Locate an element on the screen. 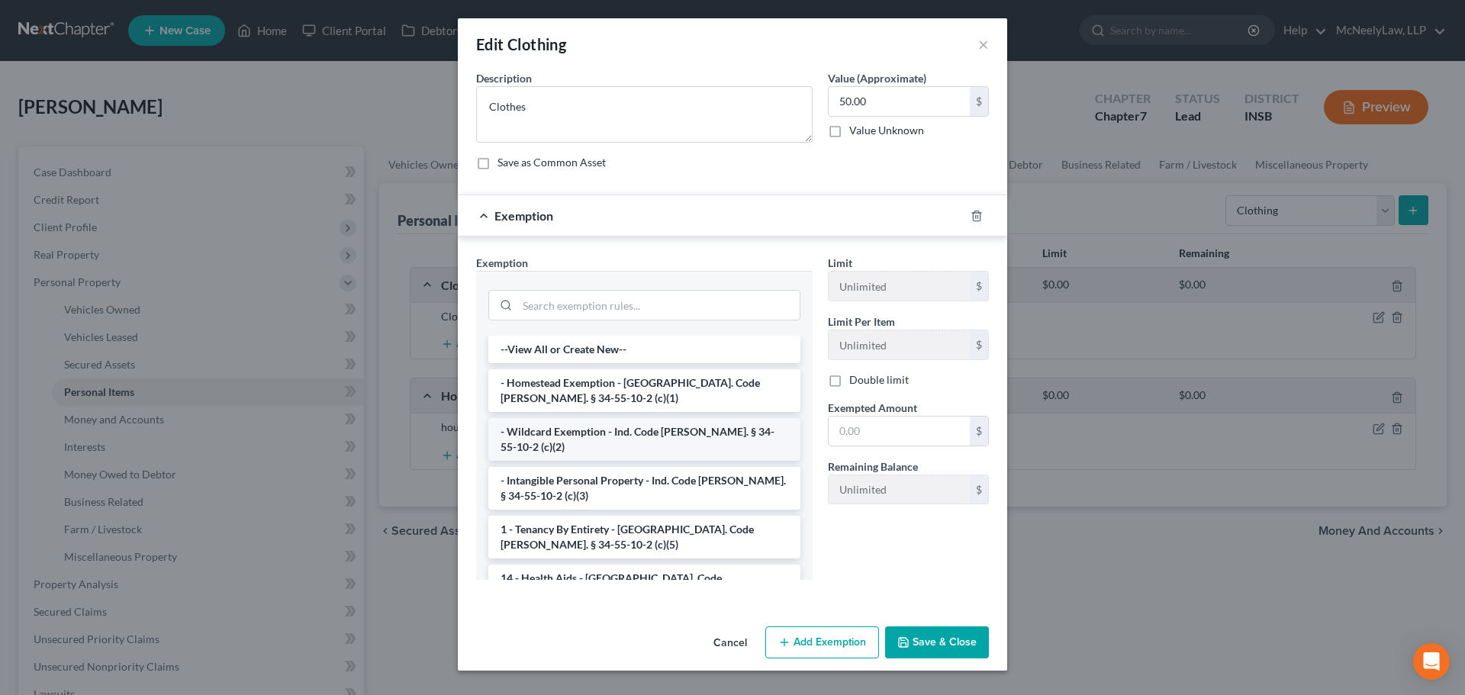  span: Exempted Amount is located at coordinates (872, 408).